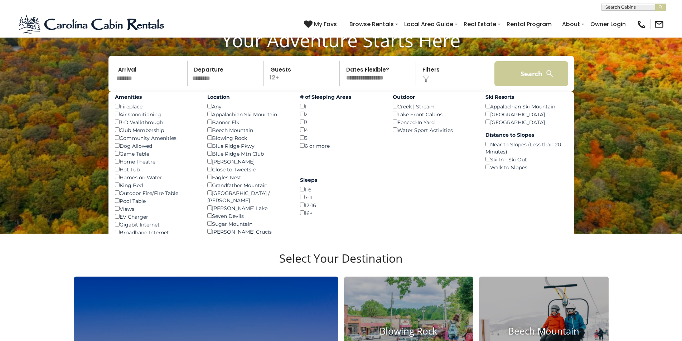 The width and height of the screenshot is (682, 341). Describe the element at coordinates (641, 24) in the screenshot. I see `img: phone-regular-black.png` at that location.